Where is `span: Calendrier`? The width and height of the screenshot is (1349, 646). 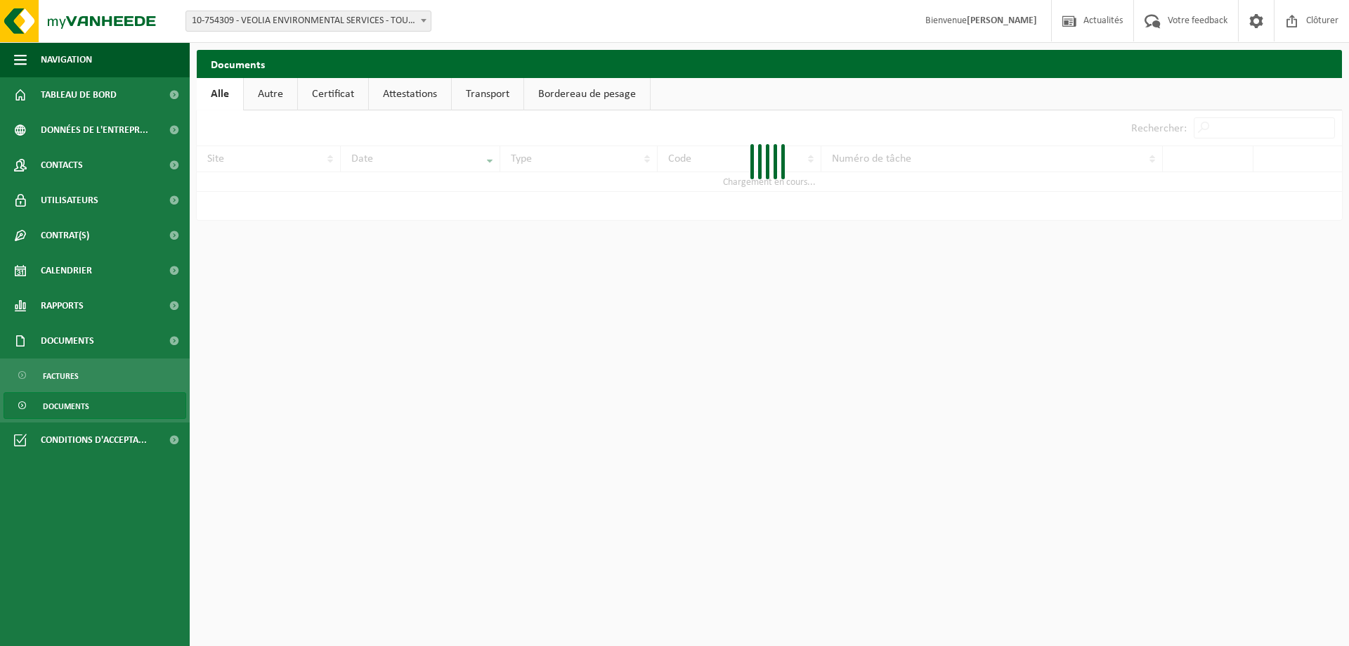 span: Calendrier is located at coordinates (66, 271).